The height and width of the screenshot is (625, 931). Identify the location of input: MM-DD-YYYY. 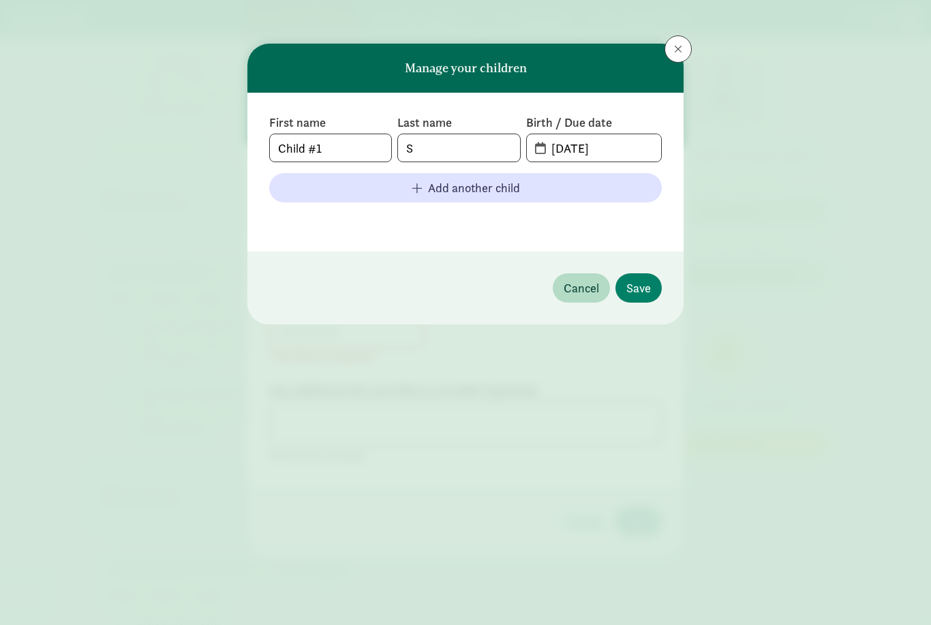
(602, 148).